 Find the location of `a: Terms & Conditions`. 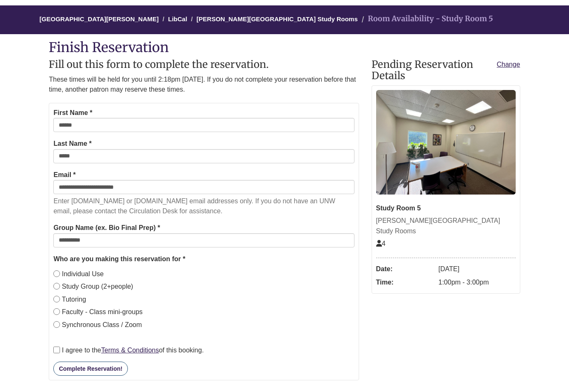

a: Terms & Conditions is located at coordinates (130, 350).